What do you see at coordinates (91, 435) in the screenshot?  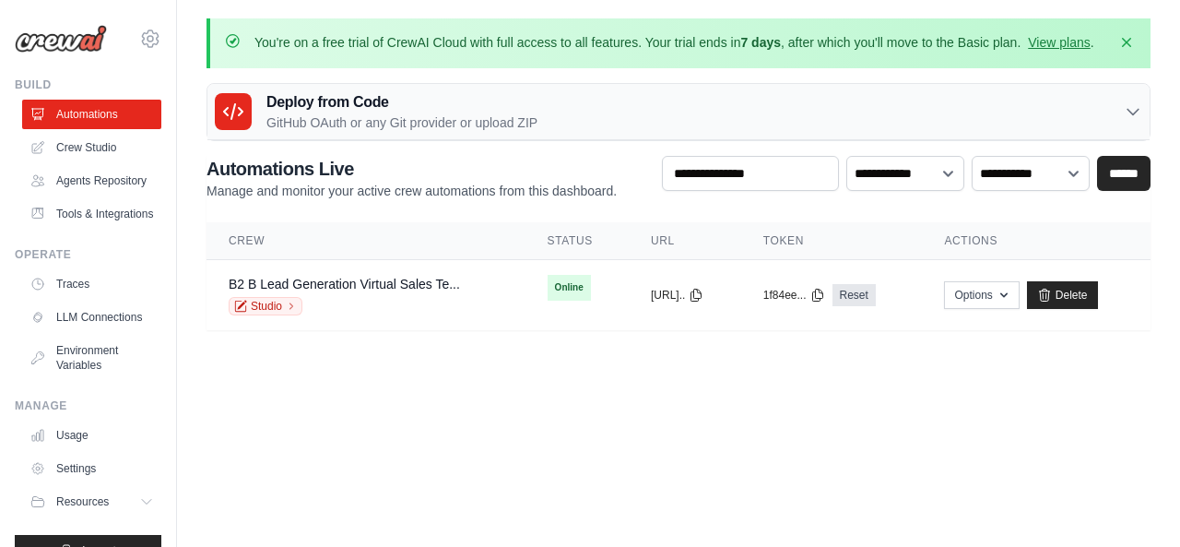 I see `a: Usage` at bounding box center [91, 435].